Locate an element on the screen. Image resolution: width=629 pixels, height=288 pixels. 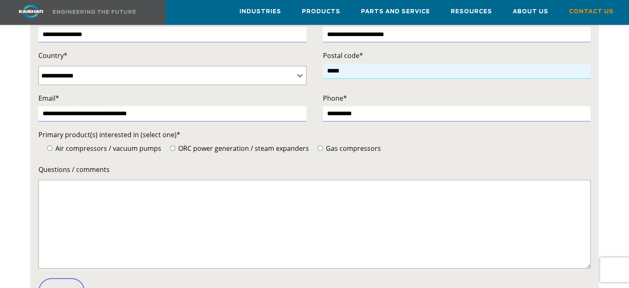
span: ORC power generation / steam expanders is located at coordinates (243, 148).